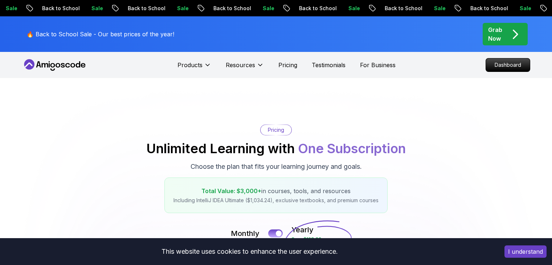 This screenshot has height=265, width=552. What do you see at coordinates (276, 191) in the screenshot?
I see `p: in courses, tools, and resources` at bounding box center [276, 191].